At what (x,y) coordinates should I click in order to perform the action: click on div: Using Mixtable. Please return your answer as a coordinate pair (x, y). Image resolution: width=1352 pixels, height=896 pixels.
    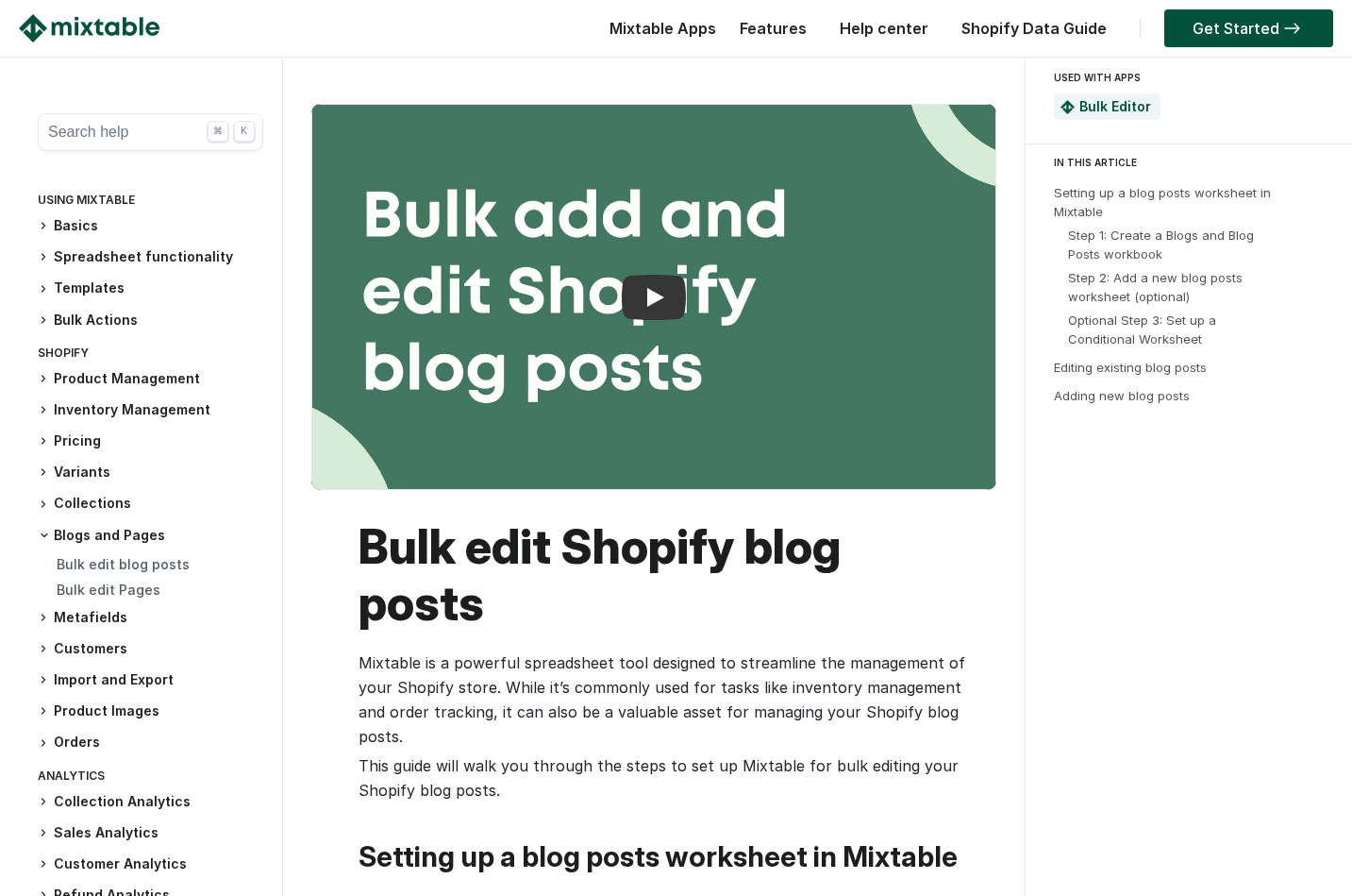
    Looking at the image, I should click on (150, 202).